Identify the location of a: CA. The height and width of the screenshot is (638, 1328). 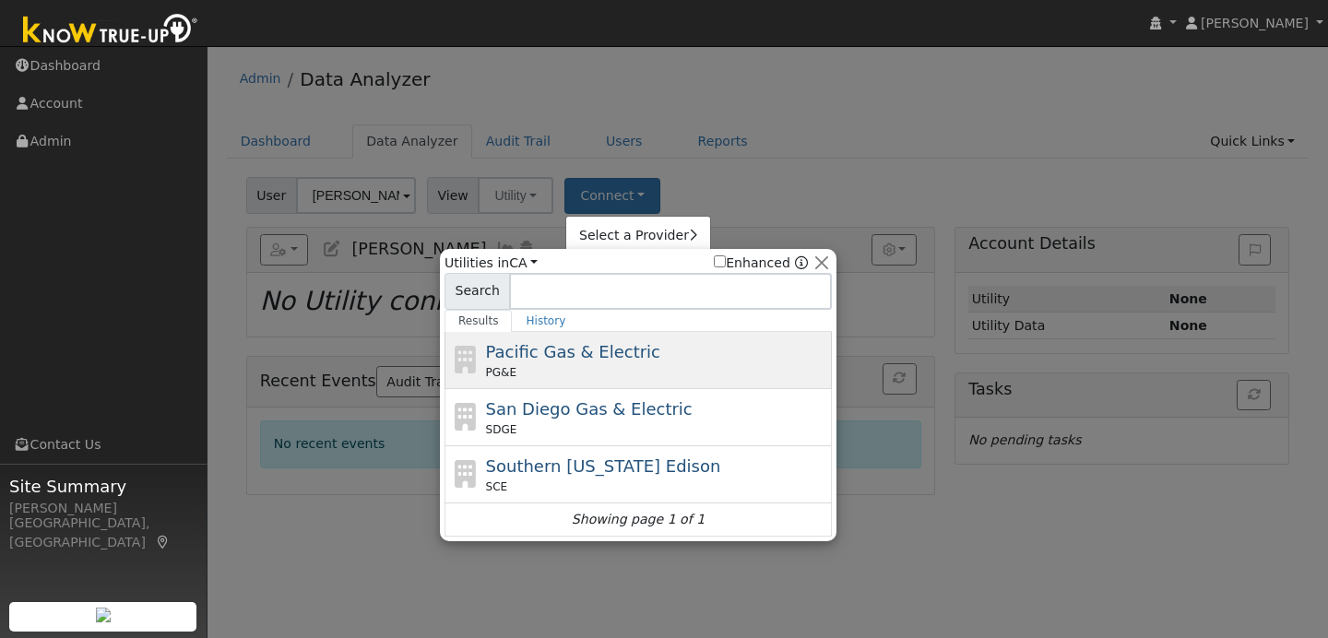
(523, 263).